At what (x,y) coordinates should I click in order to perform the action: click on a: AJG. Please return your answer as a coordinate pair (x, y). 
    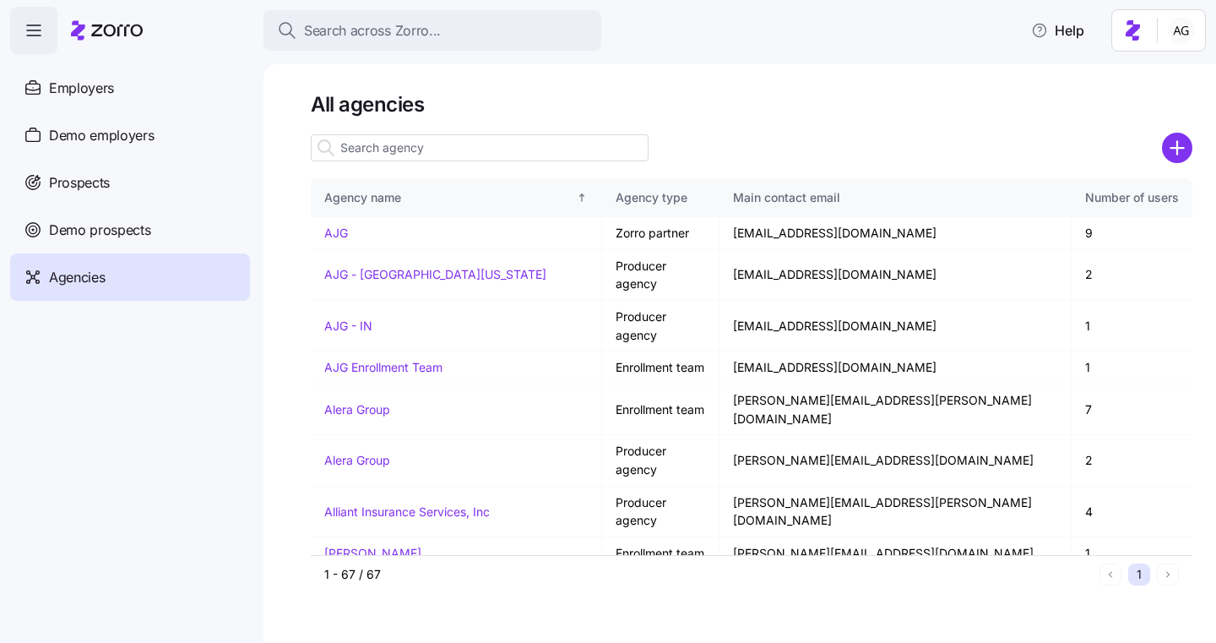
    Looking at the image, I should click on (336, 232).